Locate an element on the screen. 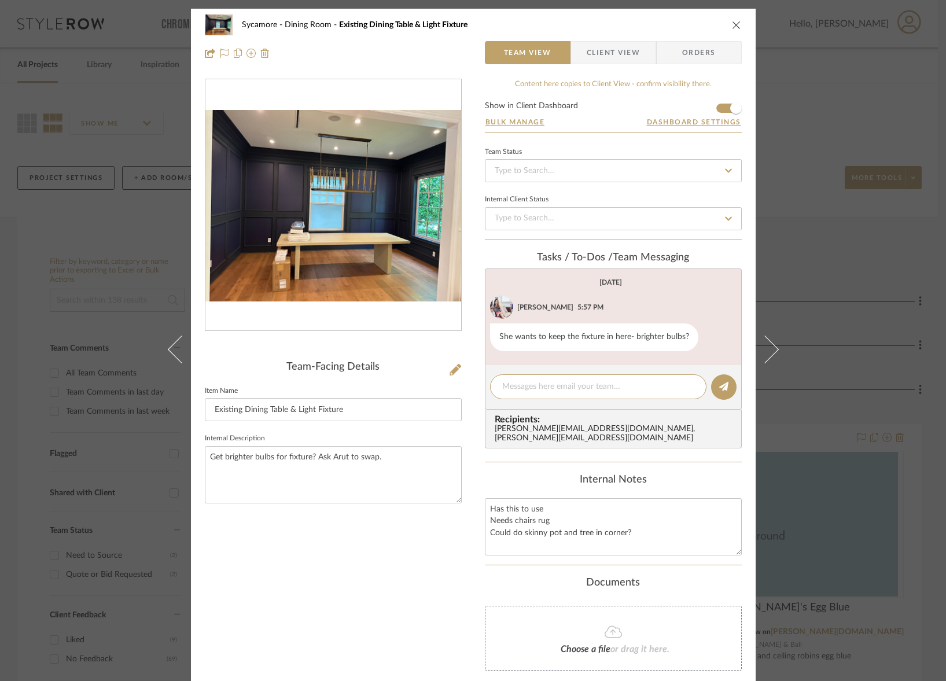 Image resolution: width=946 pixels, height=681 pixels. div: Team Status is located at coordinates (503, 152).